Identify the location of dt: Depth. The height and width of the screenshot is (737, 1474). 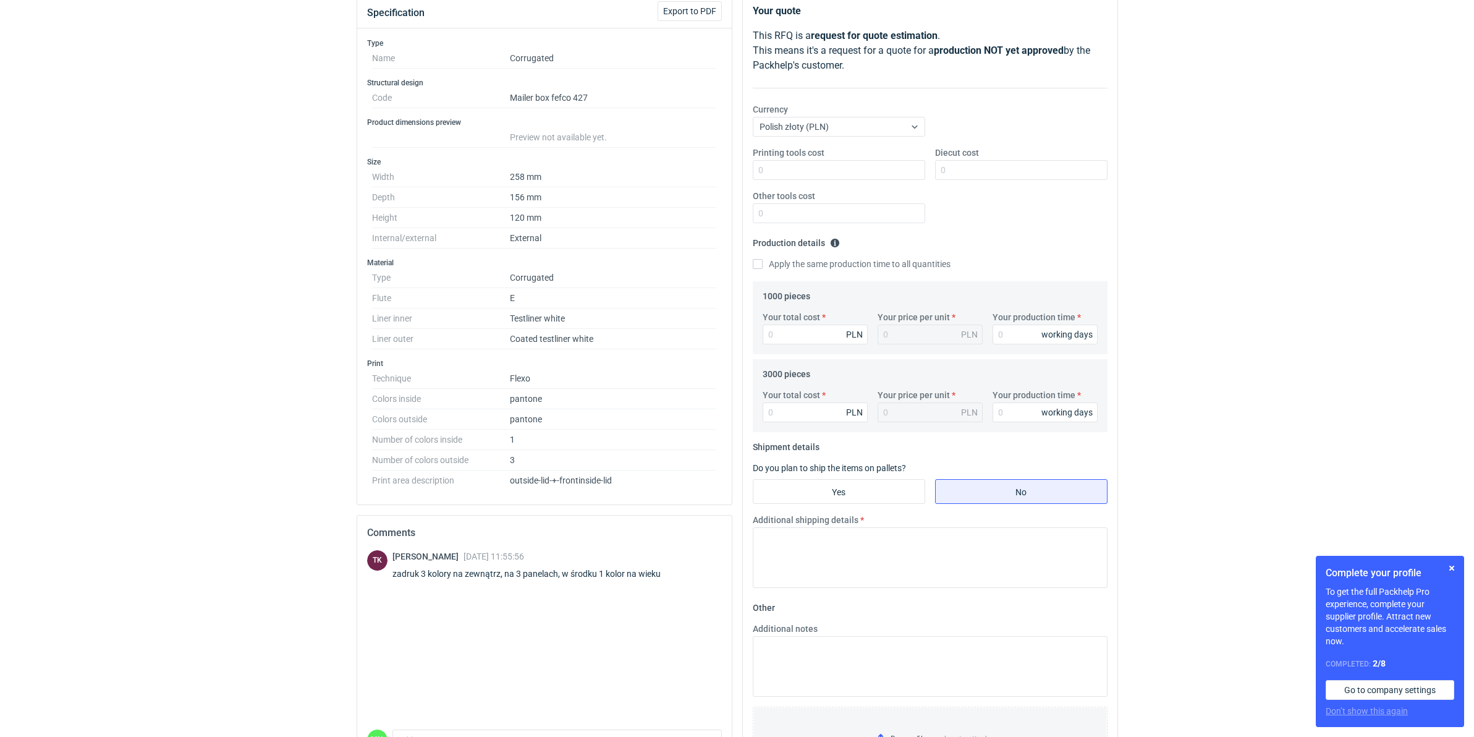
(441, 197).